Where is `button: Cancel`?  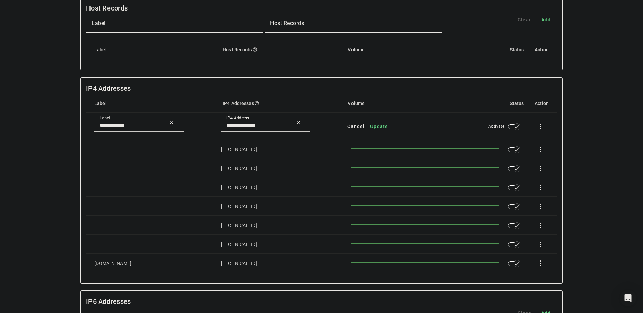 button: Cancel is located at coordinates (356, 126).